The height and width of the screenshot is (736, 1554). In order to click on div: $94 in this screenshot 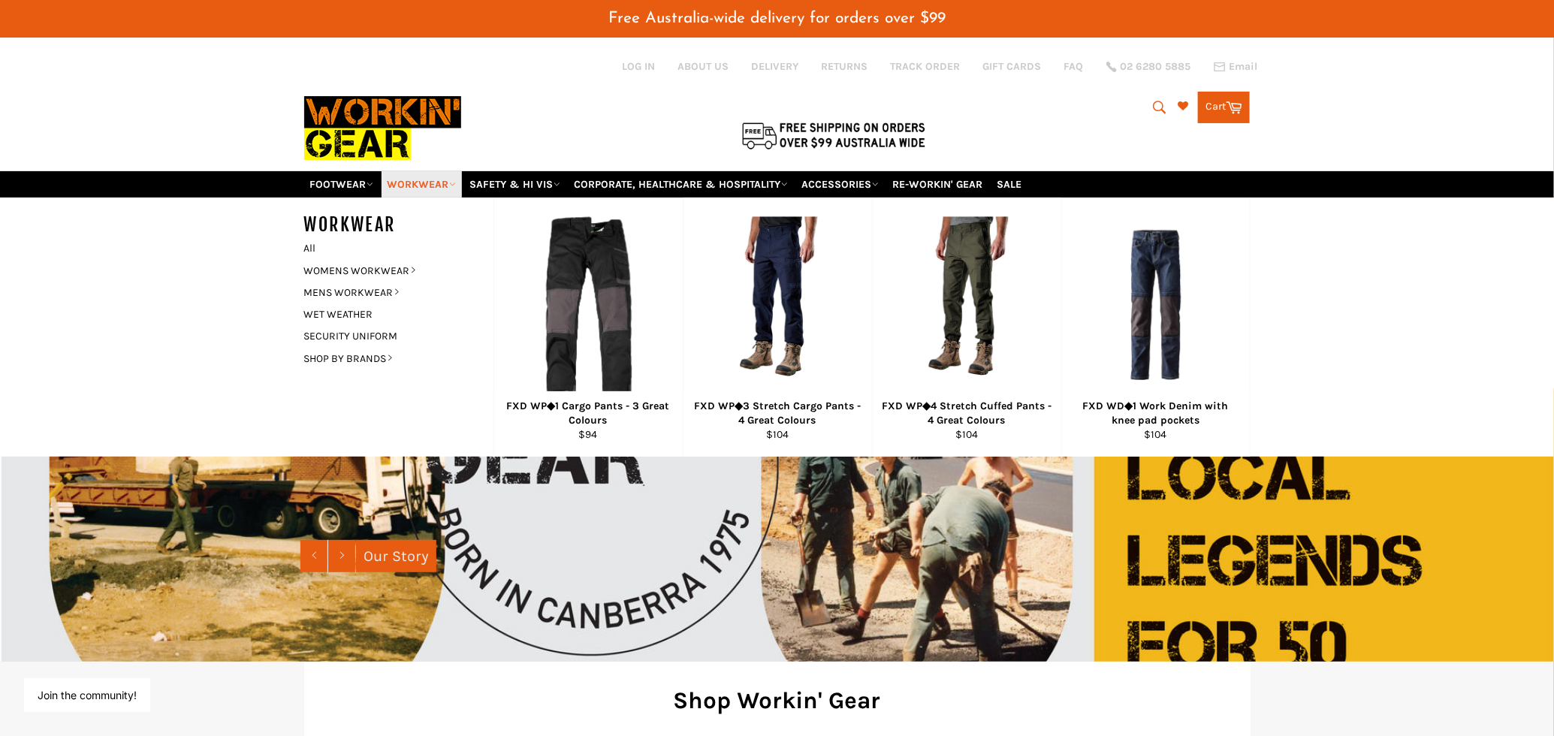, I will do `click(588, 434)`.